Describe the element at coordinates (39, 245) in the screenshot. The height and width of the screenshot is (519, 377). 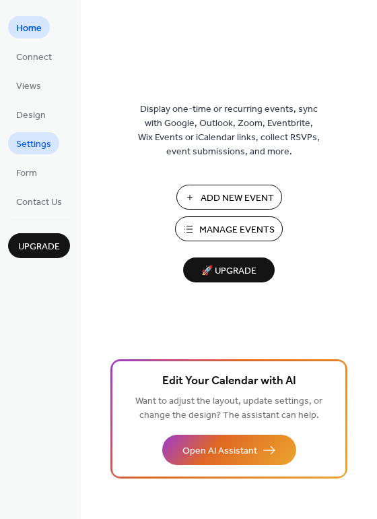
I see `button: Upgrade` at that location.